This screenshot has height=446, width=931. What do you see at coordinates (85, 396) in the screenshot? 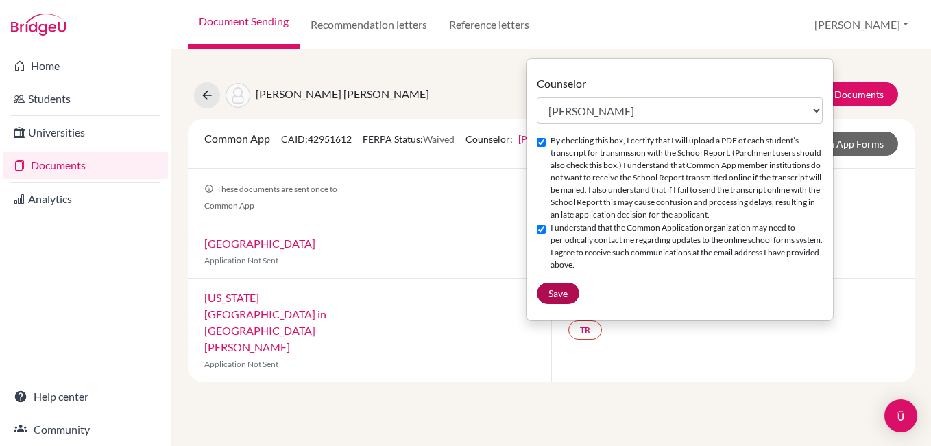
I see `a: Help center` at bounding box center [85, 396].